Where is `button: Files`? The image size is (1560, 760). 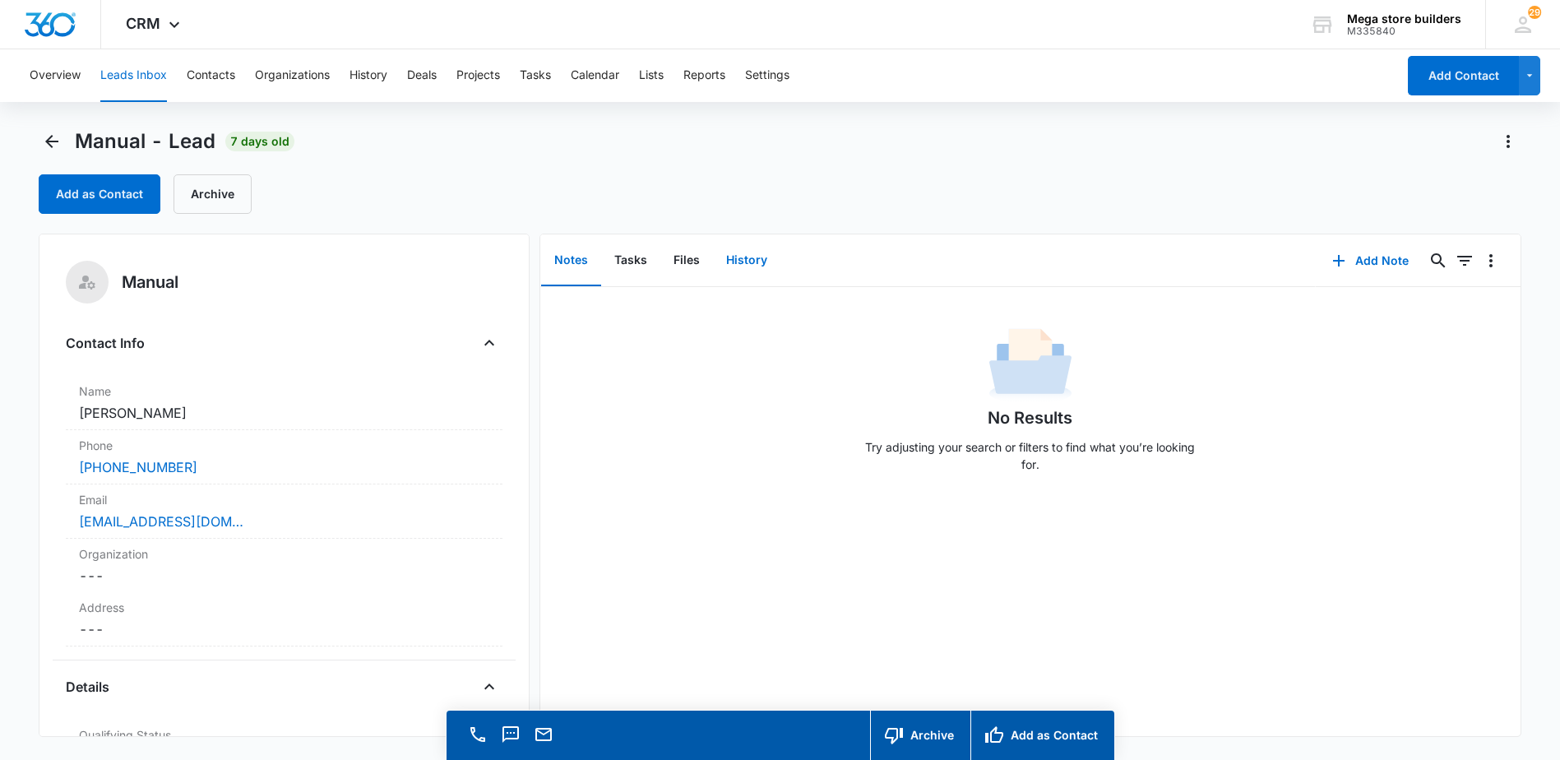 button: Files is located at coordinates (687, 261).